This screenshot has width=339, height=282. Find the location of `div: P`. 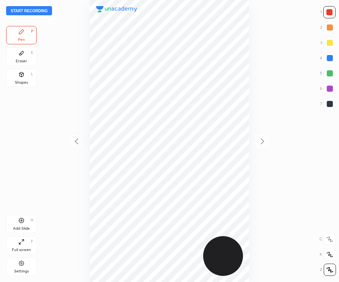

div: P is located at coordinates (32, 31).